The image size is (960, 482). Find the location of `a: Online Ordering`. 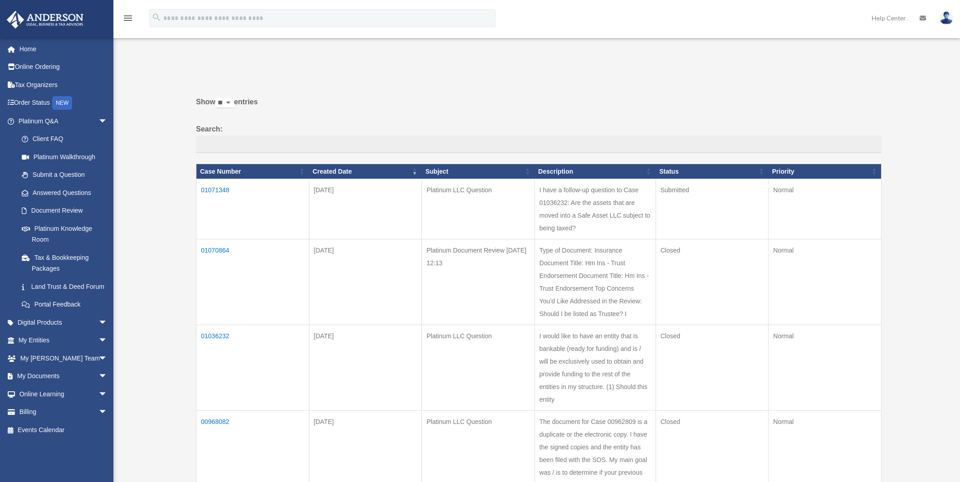

a: Online Ordering is located at coordinates (63, 67).